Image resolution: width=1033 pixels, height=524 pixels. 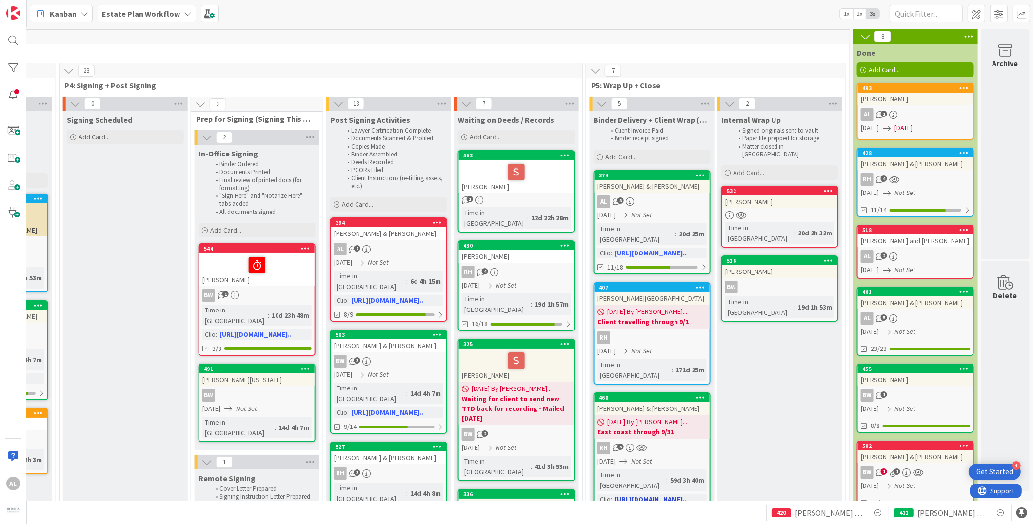 I want to click on div: 502, so click(x=918, y=446).